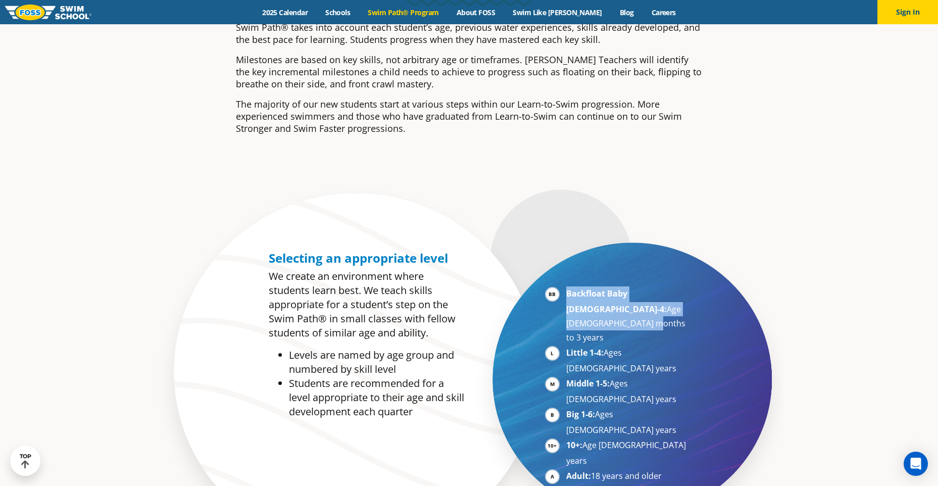 The image size is (938, 486). I want to click on div: TOP, so click(25, 461).